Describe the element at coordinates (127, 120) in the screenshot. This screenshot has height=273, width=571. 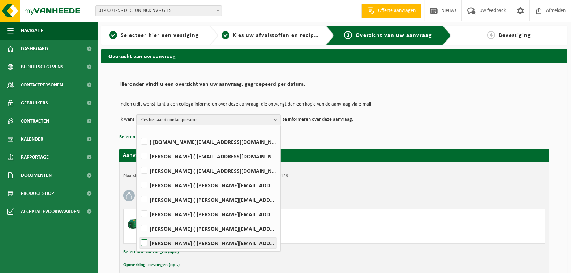
I see `p: Ik wens` at that location.